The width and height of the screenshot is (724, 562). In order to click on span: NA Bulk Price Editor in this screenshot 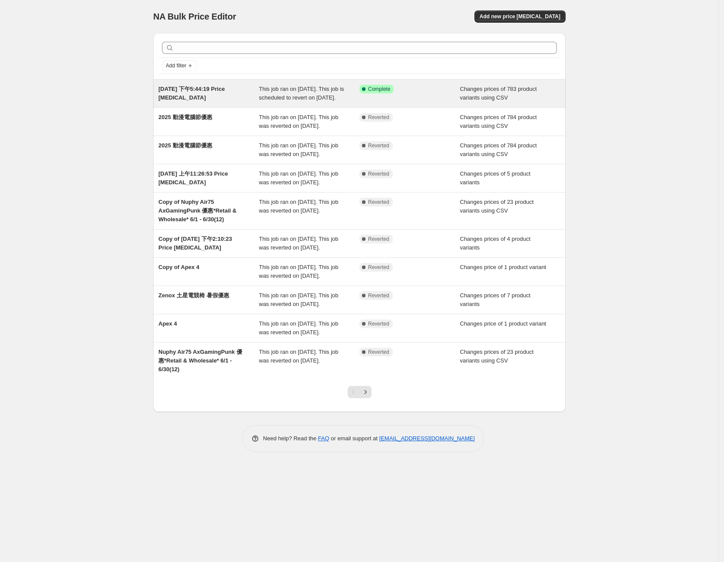, I will do `click(195, 17)`.